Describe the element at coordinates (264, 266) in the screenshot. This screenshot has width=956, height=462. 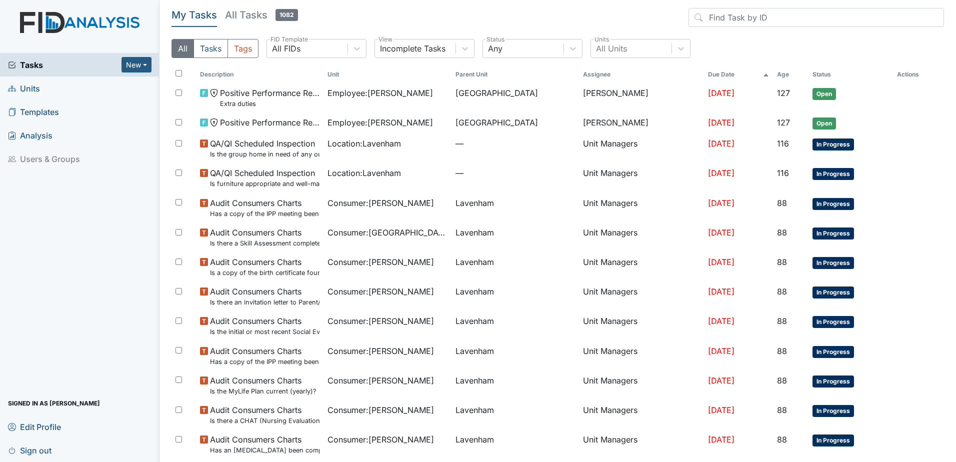
I see `span: Audit Consumers Charts Is a copy of the birth certificate found in the file?` at that location.